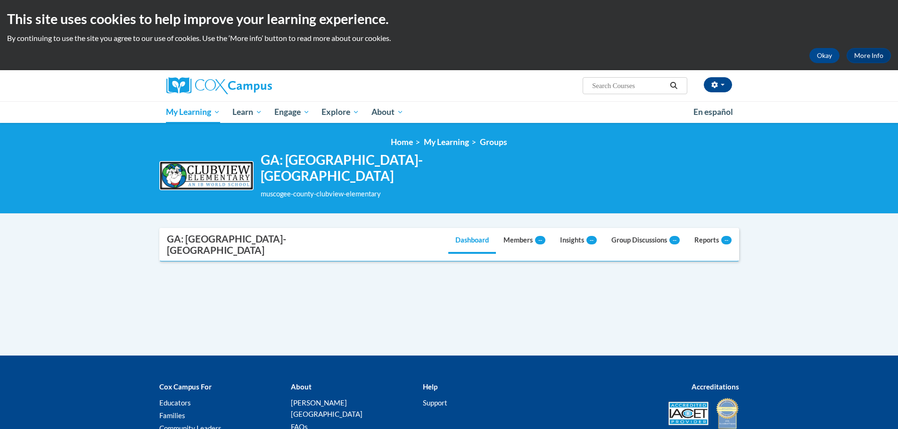  I want to click on a: Families, so click(172, 416).